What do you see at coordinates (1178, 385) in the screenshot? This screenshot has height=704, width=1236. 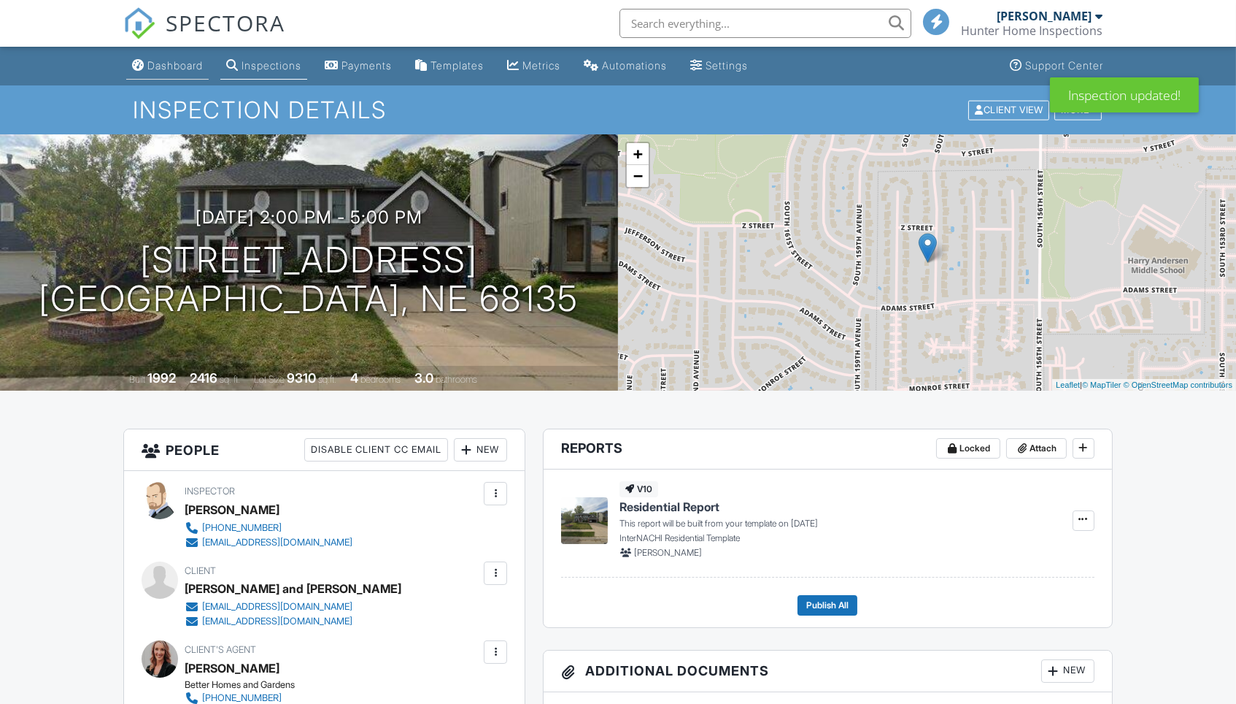 I see `a: © OpenStreetMap contributors` at bounding box center [1178, 385].